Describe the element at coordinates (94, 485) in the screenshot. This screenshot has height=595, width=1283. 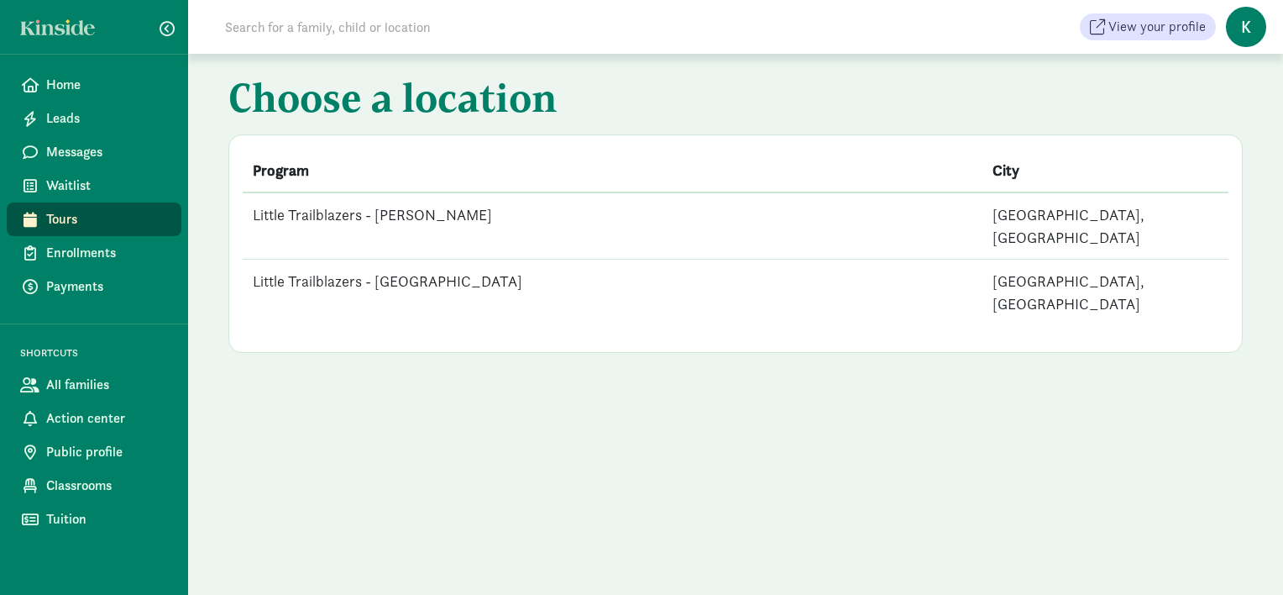
I see `a: Classrooms` at that location.